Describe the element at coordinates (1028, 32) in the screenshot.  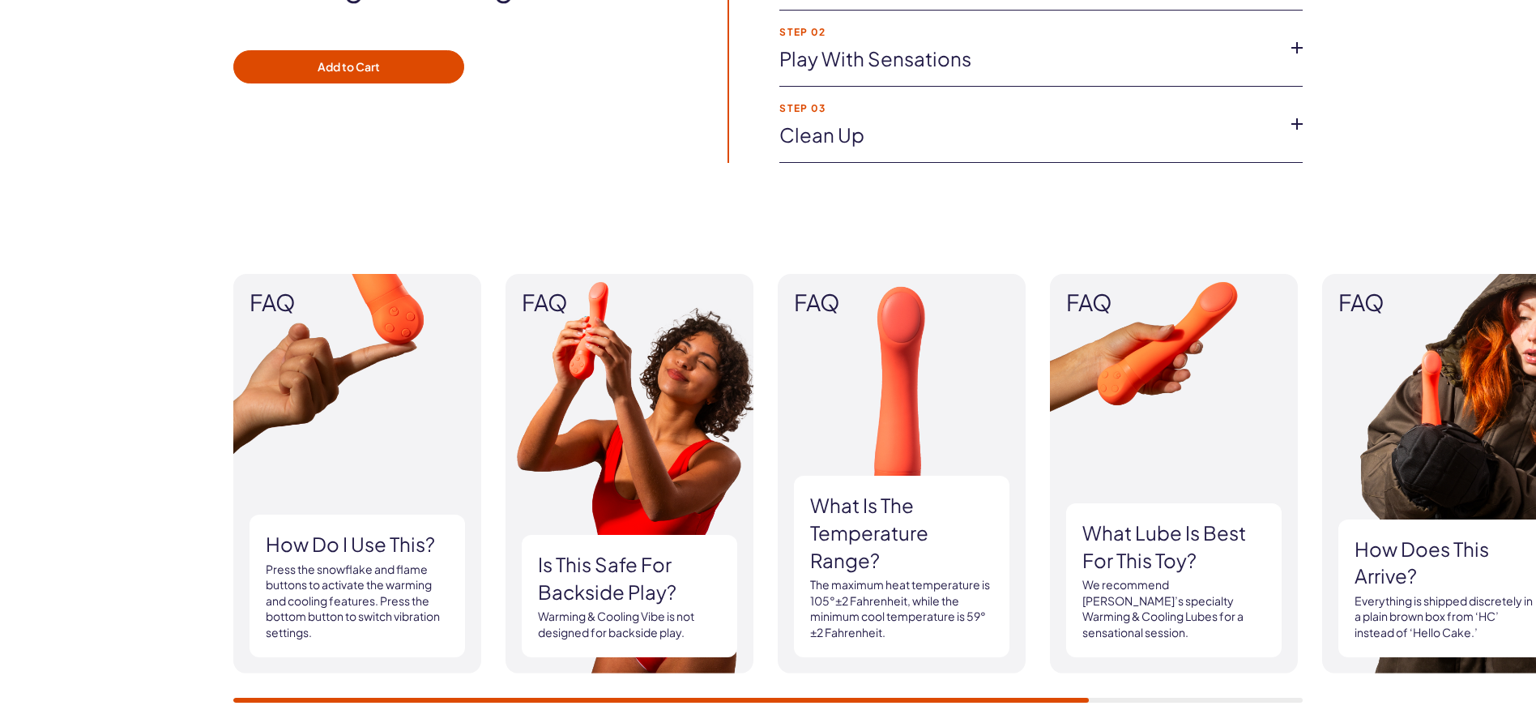
I see `strong: Step 02` at that location.